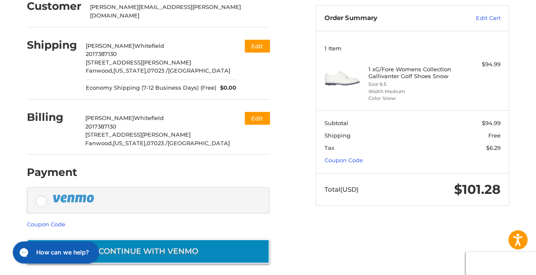  I want to click on li: Color Snow, so click(412, 98).